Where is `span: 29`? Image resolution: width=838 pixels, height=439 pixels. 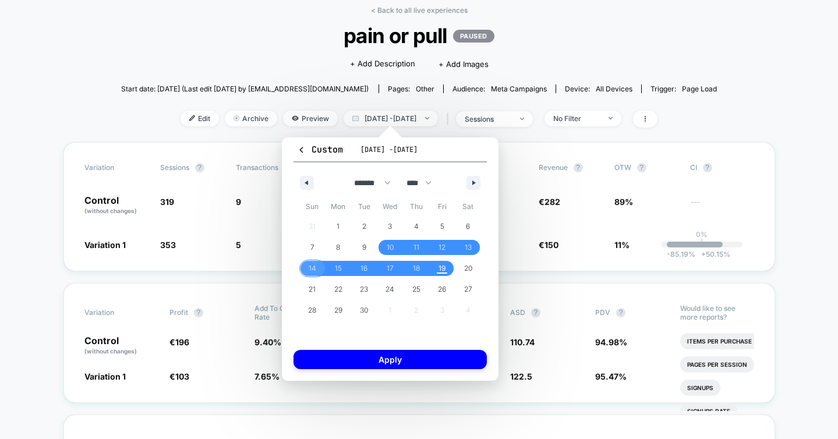
span: 29 is located at coordinates (338, 310).